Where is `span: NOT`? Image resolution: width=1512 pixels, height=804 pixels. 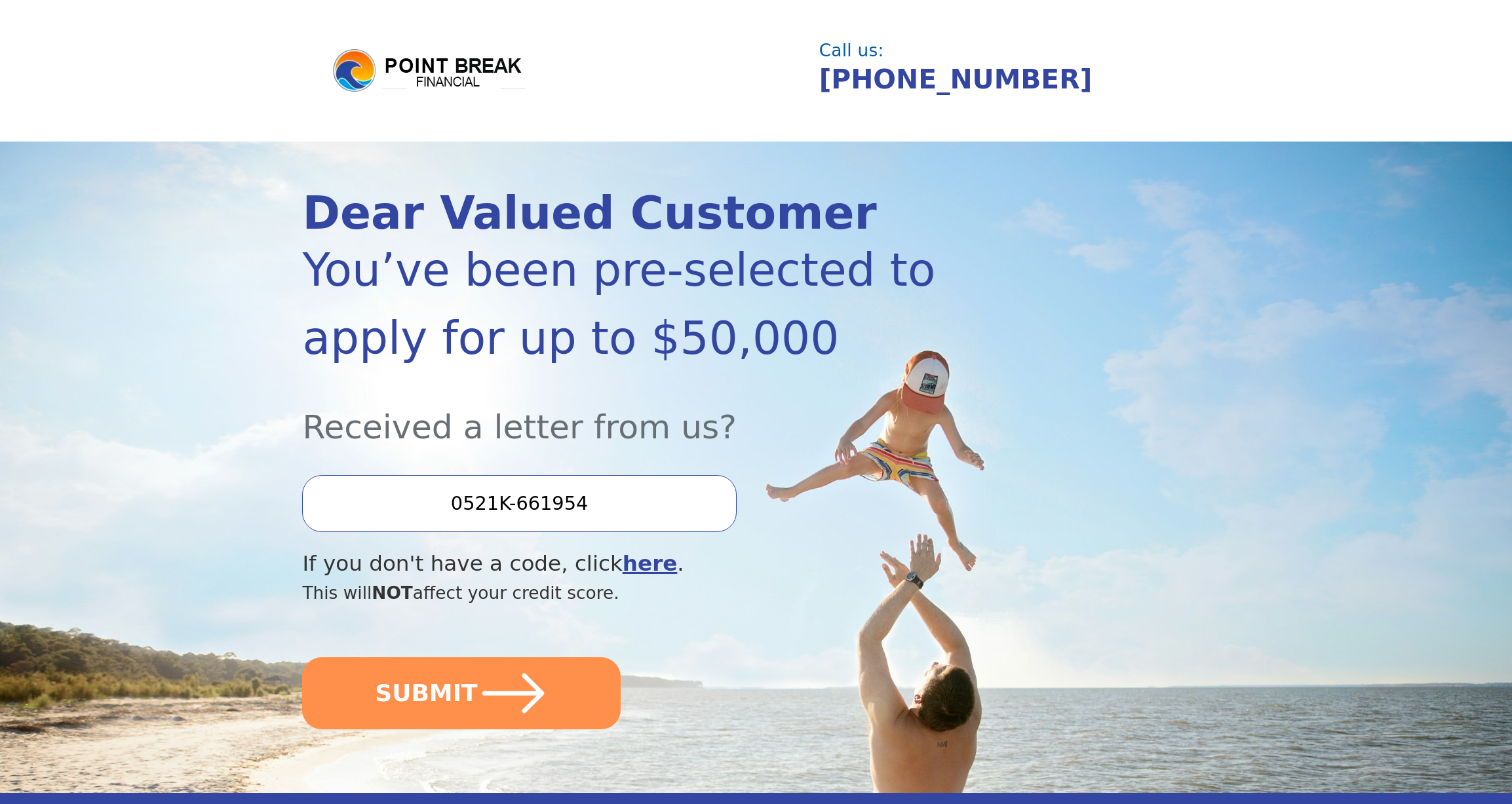 span: NOT is located at coordinates (392, 592).